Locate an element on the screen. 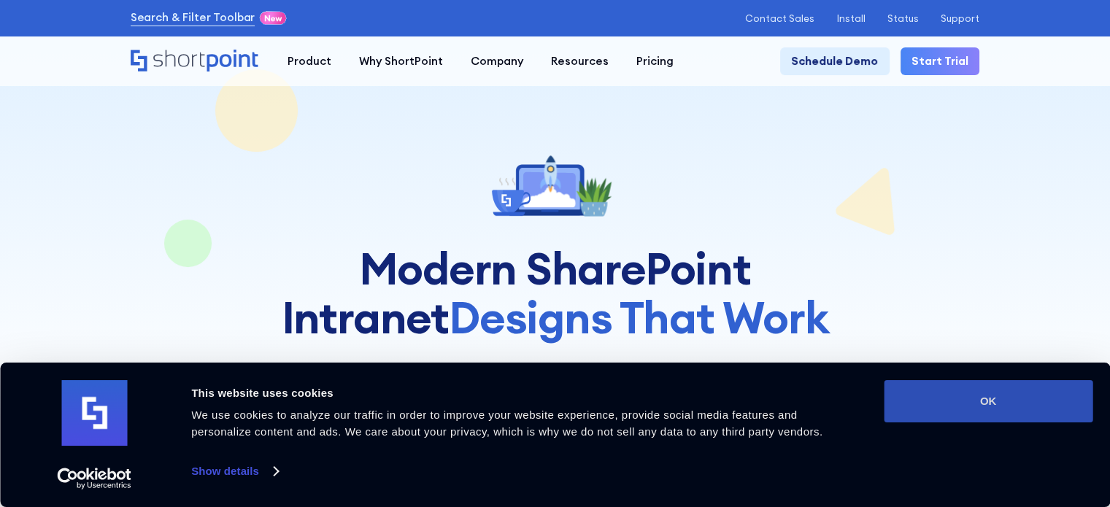 The height and width of the screenshot is (507, 1110). a: Install is located at coordinates (850, 18).